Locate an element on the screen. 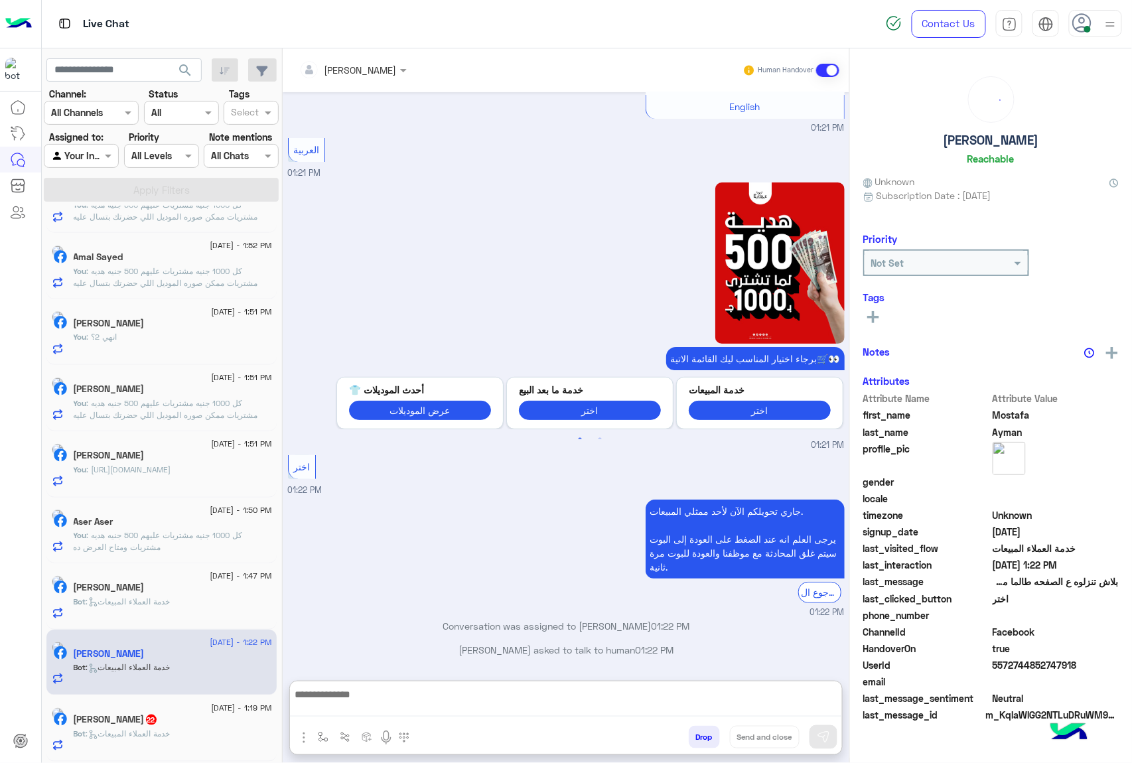  button: Apply Filters is located at coordinates (161, 190).